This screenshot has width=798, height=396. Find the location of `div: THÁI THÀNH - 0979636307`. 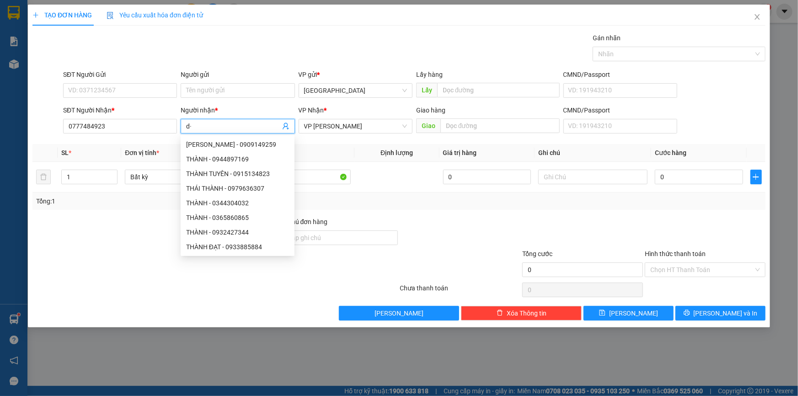

div: THÁI THÀNH - 0979636307 is located at coordinates (237, 188).